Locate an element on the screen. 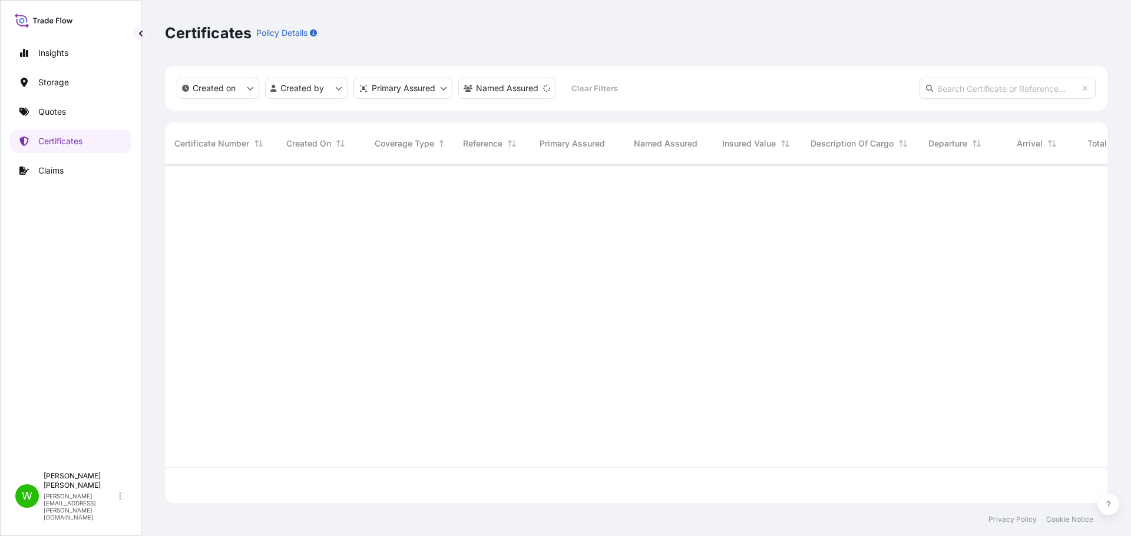 This screenshot has width=1131, height=536. span: Reference is located at coordinates (482, 144).